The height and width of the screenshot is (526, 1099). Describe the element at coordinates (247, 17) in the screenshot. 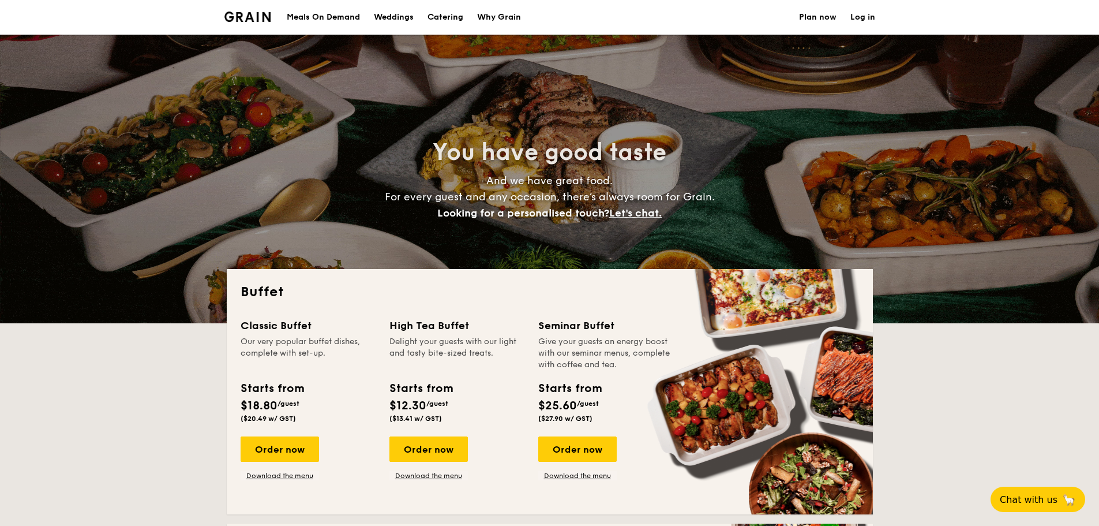

I see `img: Grain` at that location.